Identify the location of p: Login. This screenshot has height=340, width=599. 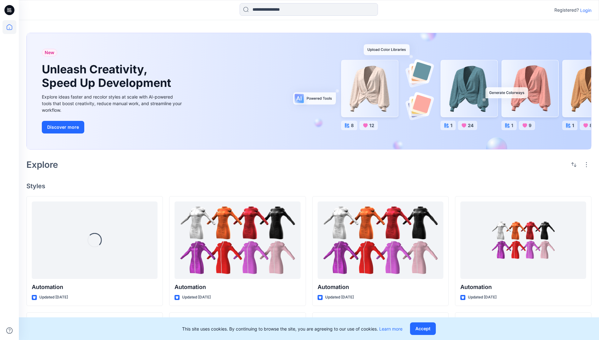
(586, 10).